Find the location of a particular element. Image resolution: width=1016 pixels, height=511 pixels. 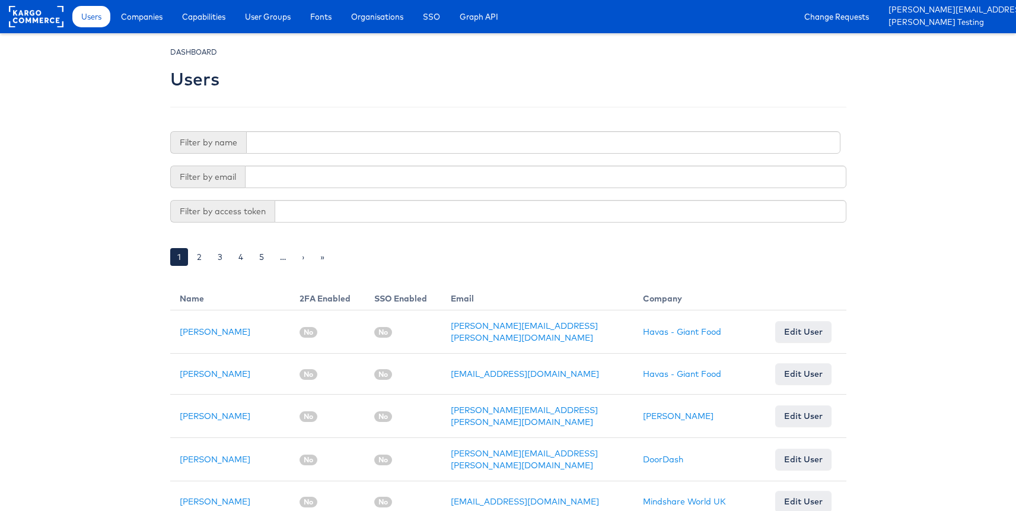

th: Email is located at coordinates (537, 297).